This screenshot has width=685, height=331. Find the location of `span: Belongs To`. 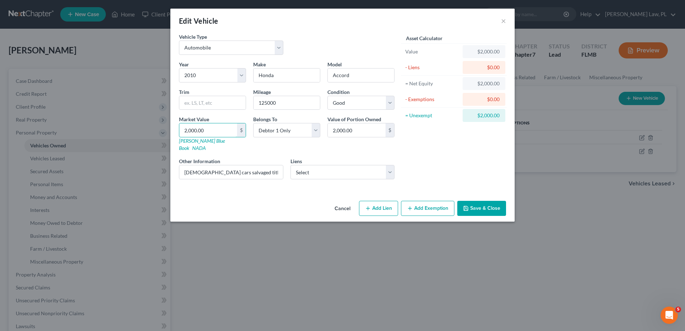

span: Belongs To is located at coordinates (265, 119).